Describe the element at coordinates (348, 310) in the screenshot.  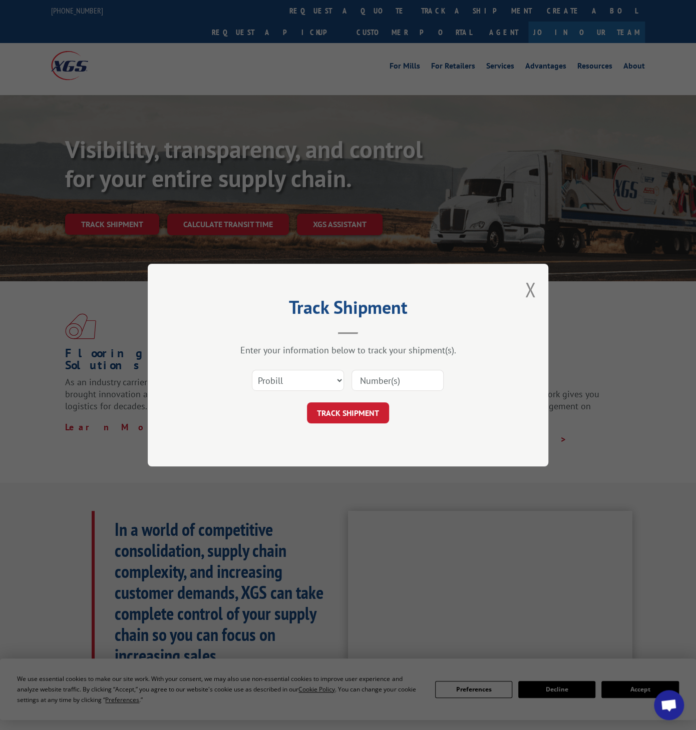
I see `h2: Track Shipment` at that location.